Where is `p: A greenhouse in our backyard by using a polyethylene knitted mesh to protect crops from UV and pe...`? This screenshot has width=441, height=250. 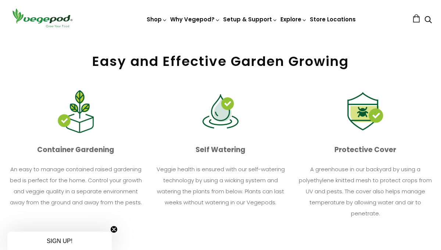 p: A greenhouse in our backyard by using a polyethylene knitted mesh to protect crops from UV and pe... is located at coordinates (365, 191).